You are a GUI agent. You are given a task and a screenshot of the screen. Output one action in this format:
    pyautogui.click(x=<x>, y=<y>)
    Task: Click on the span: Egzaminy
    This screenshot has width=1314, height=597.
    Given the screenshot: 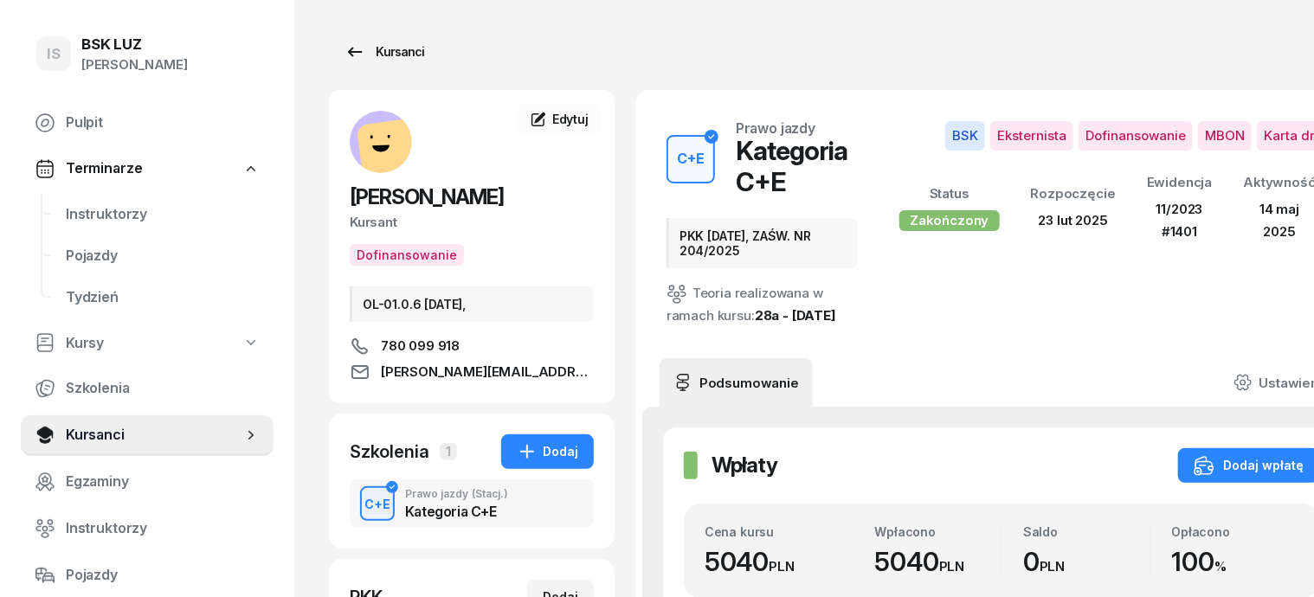 What is the action you would take?
    pyautogui.click(x=163, y=482)
    